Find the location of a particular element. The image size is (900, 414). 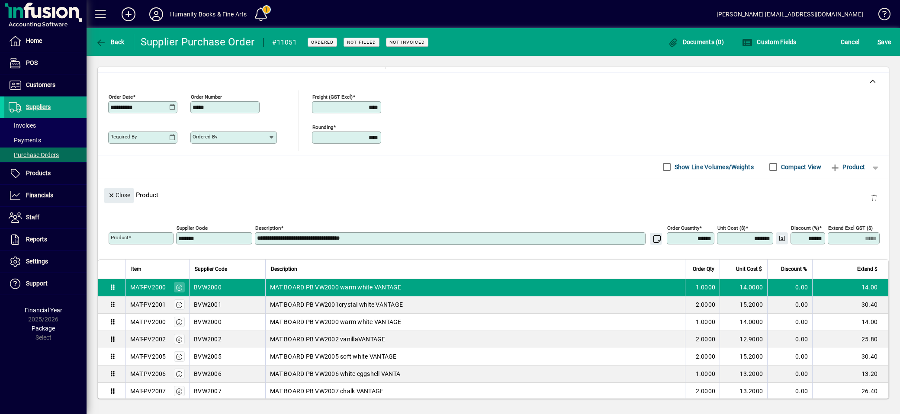

app-page-header-button: Back is located at coordinates (110, 42).